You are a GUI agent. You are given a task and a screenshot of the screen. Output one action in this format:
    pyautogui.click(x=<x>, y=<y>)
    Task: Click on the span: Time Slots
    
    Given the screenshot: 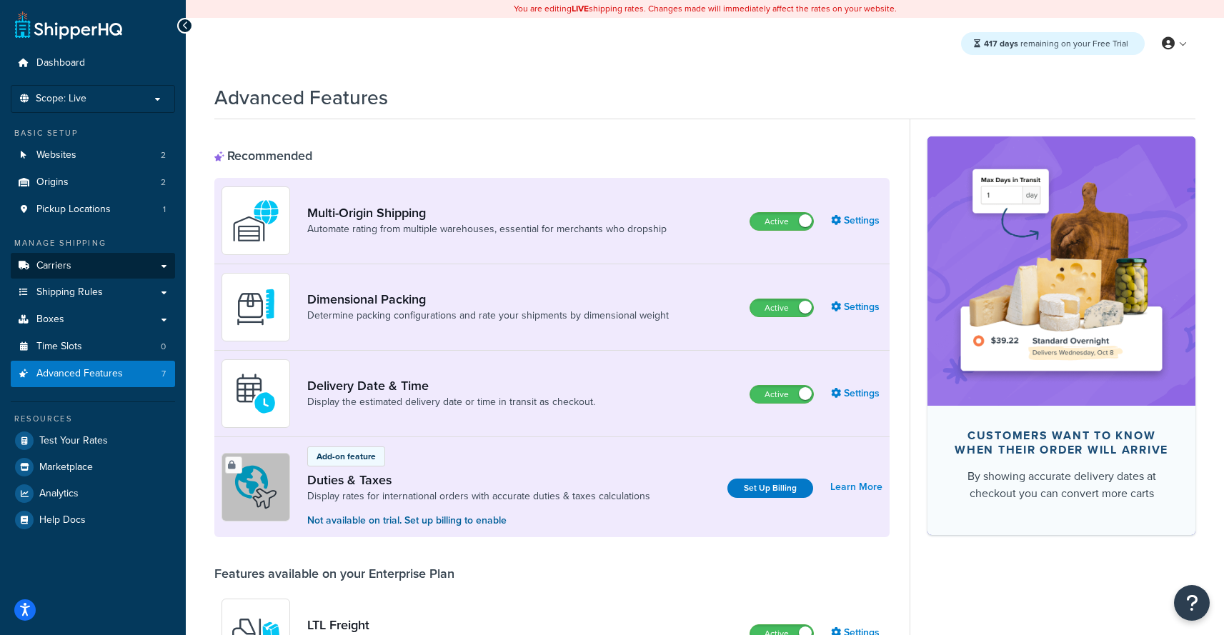 What is the action you would take?
    pyautogui.click(x=59, y=347)
    